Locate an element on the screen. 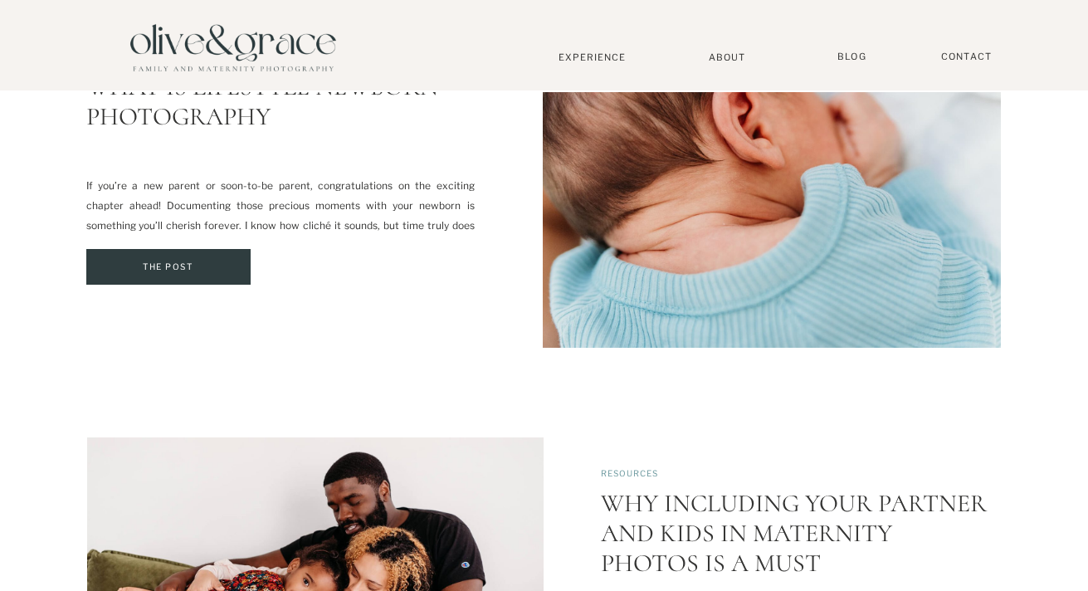 The width and height of the screenshot is (1088, 591). nav: BLOG is located at coordinates (852, 56).